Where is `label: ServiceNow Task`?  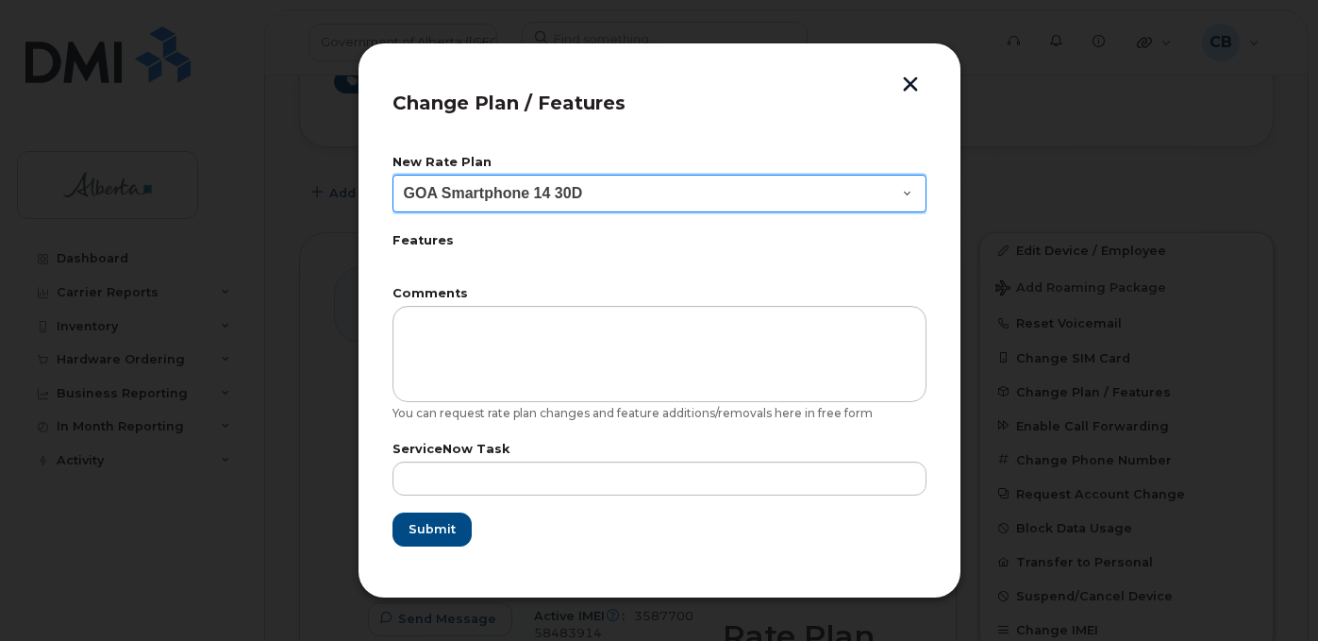 label: ServiceNow Task is located at coordinates (660, 449).